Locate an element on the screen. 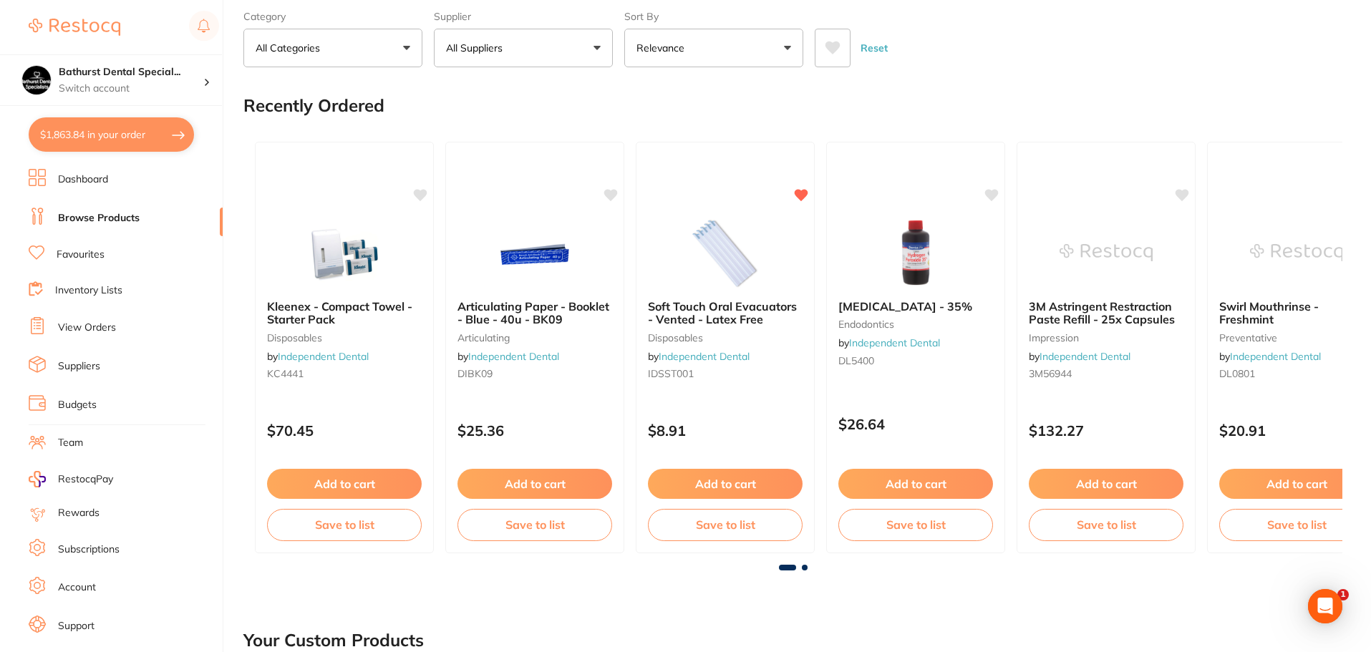 This screenshot has width=1371, height=652. a: Budgets is located at coordinates (77, 405).